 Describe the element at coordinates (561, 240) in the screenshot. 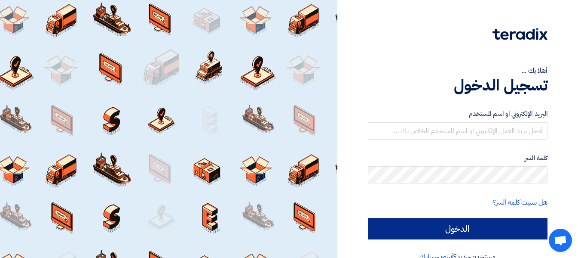

I see `a: دردشة مفتوحة` at that location.